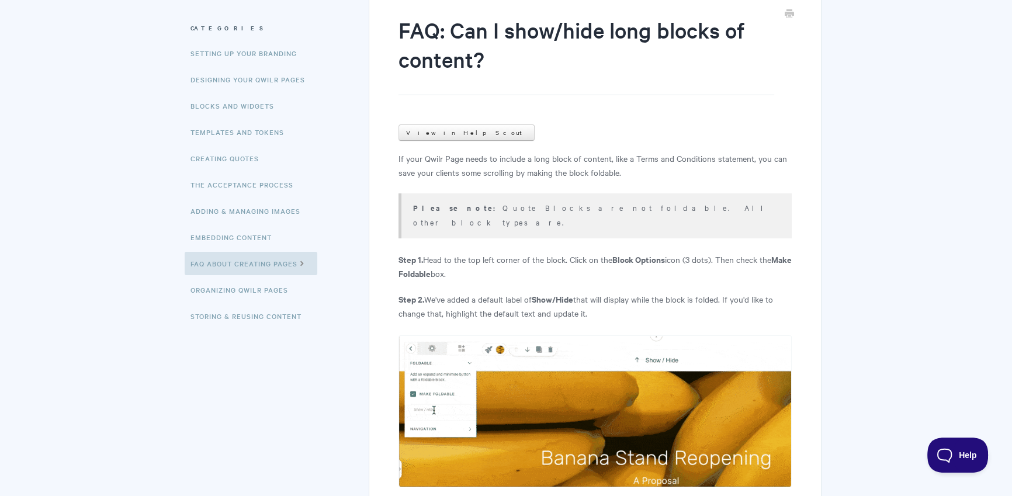 This screenshot has width=1012, height=496. What do you see at coordinates (789, 15) in the screenshot?
I see `a: Print this Article` at bounding box center [789, 15].